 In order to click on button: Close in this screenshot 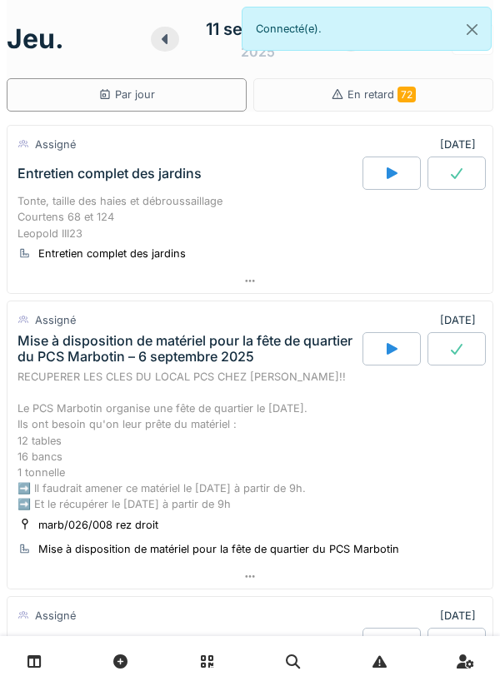, I will do `click(471, 29)`.